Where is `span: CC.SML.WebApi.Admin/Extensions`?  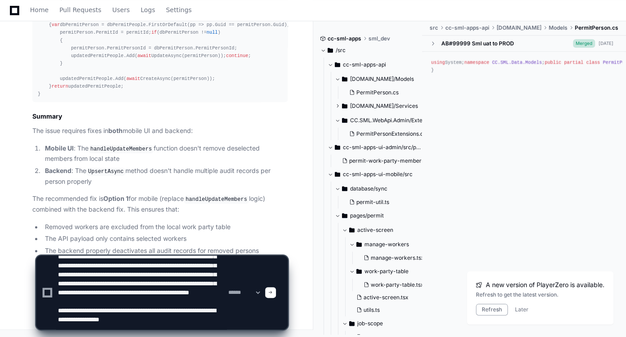
span: CC.SML.WebApi.Admin/Extensions is located at coordinates (390, 120).